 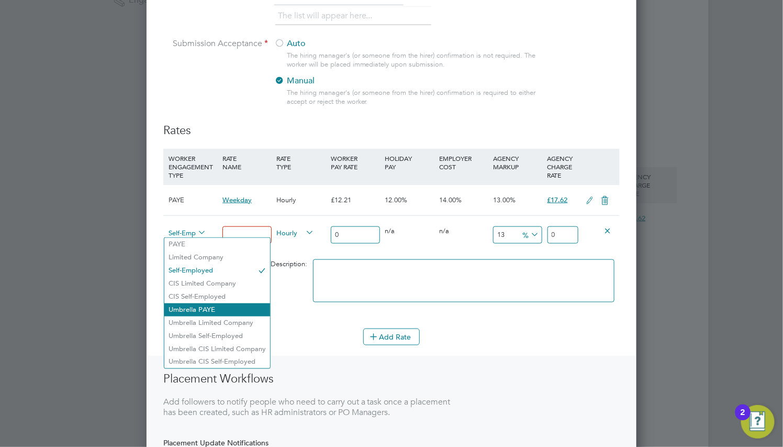 I want to click on li: CIS Limited Company, so click(x=217, y=283).